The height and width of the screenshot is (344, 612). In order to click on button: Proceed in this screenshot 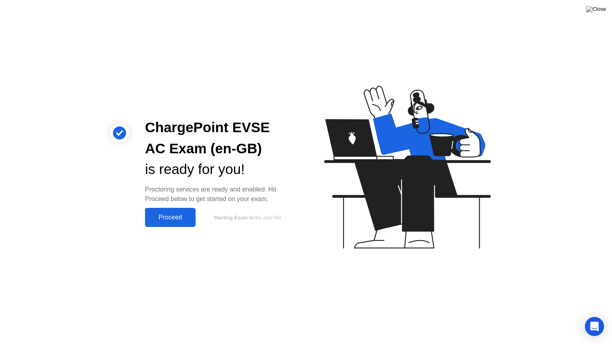, I will do `click(170, 217)`.